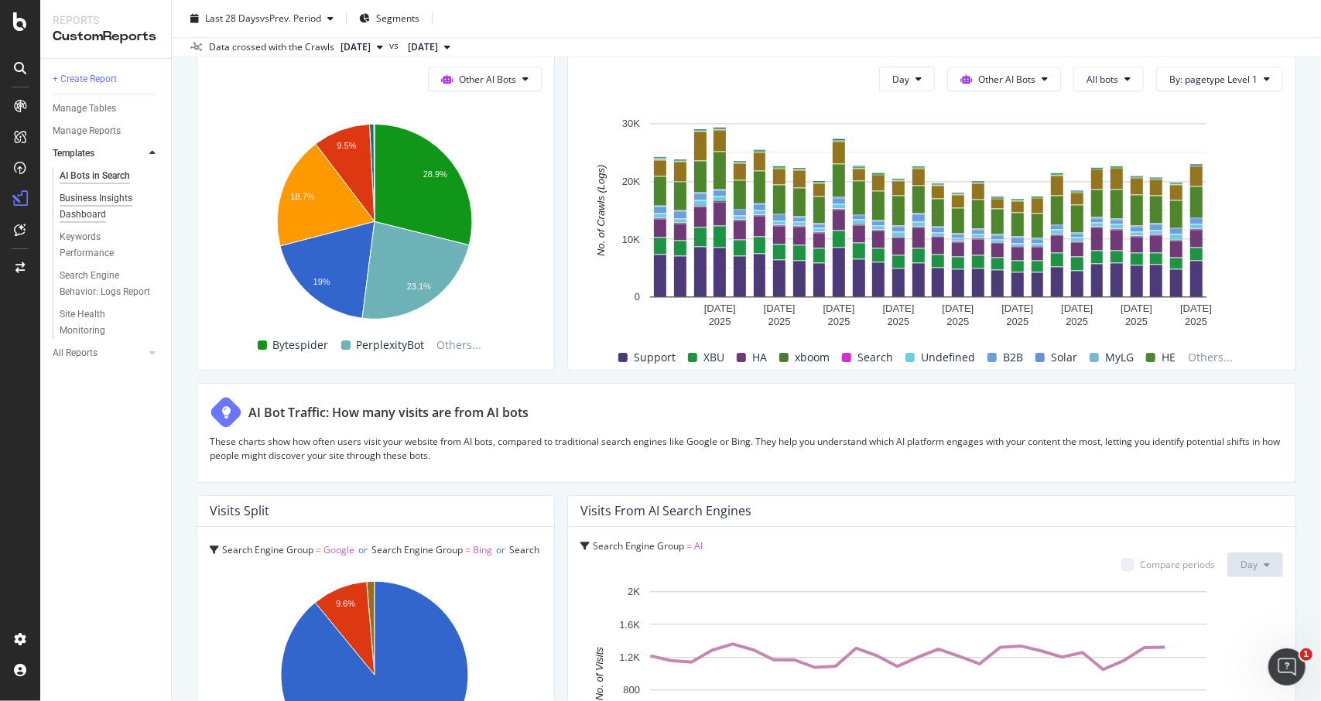  Describe the element at coordinates (232, 18) in the screenshot. I see `span: Last 28 Days` at that location.